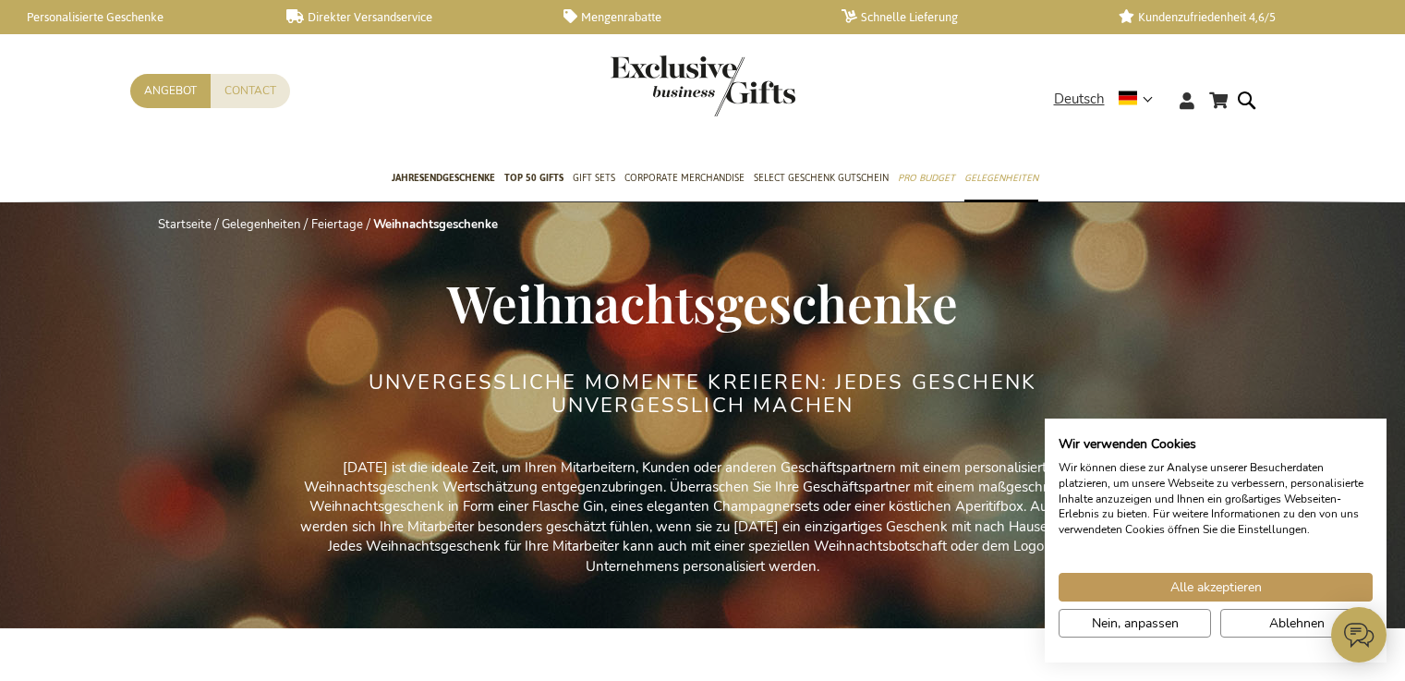  Describe the element at coordinates (534, 177) in the screenshot. I see `span: TOP 50 Gifts` at that location.